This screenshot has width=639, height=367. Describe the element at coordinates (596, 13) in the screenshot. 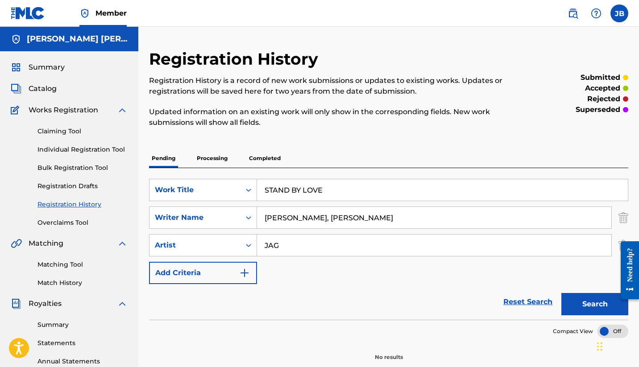

I see `img: help` at that location.